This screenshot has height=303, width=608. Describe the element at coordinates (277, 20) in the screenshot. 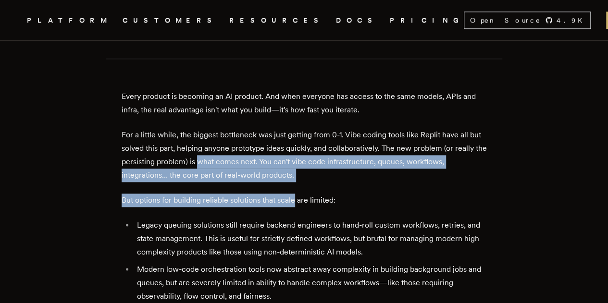

I see `button: RESOURCES` at that location.